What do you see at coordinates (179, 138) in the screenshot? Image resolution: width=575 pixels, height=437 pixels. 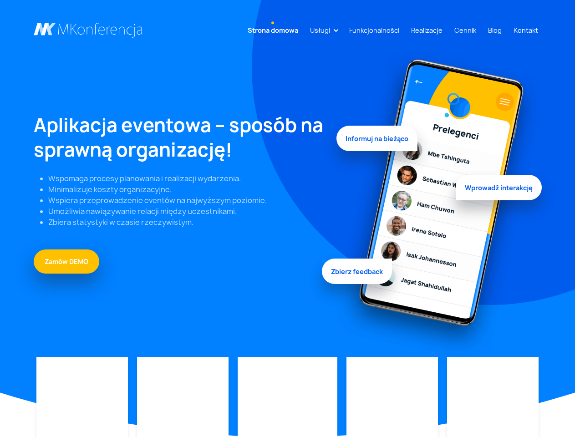 I see `h1: Aplikacja eventowa – sposób na sprawną organizację!` at bounding box center [179, 138].